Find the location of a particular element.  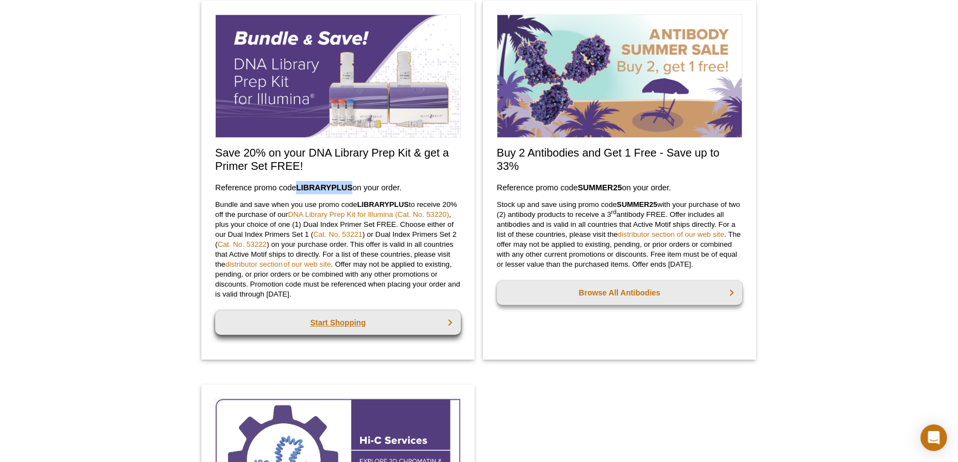

p: Stock up and save using promo code with your purchase of two (2) antibody products to receive a 3... is located at coordinates (619, 235).